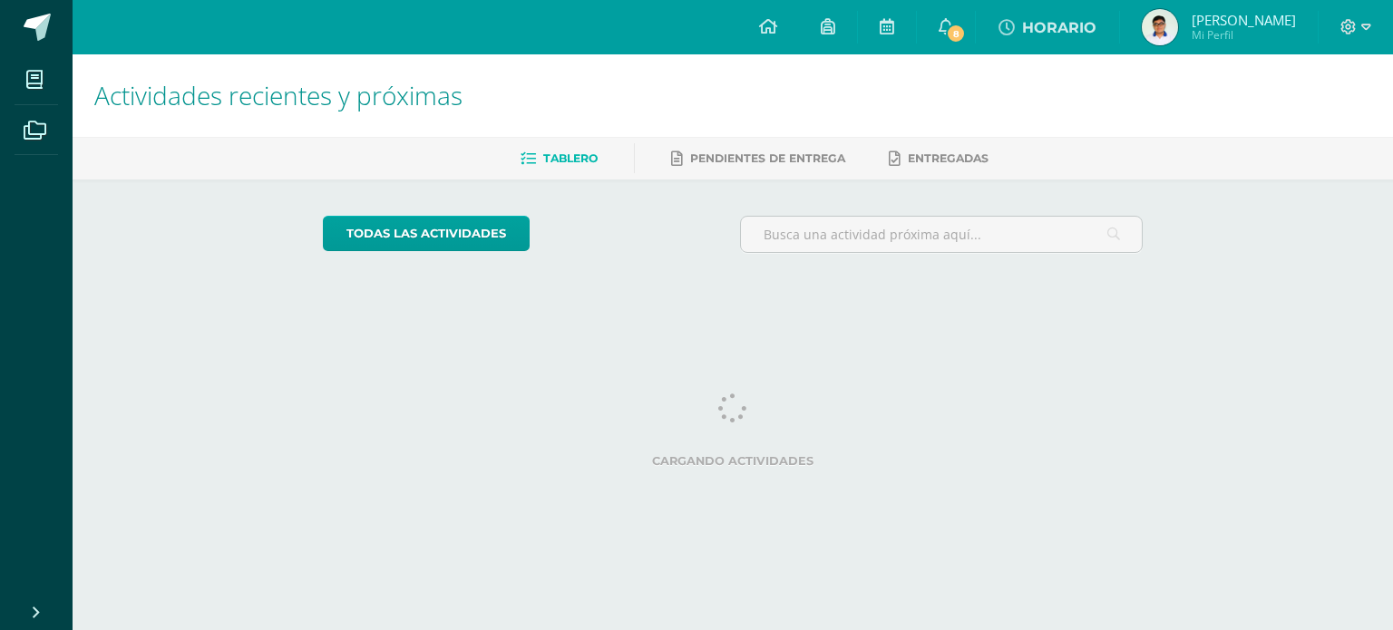 Image resolution: width=1393 pixels, height=630 pixels. What do you see at coordinates (941, 234) in the screenshot?
I see `input: Busca una actividad próxima aquí...` at bounding box center [941, 234].